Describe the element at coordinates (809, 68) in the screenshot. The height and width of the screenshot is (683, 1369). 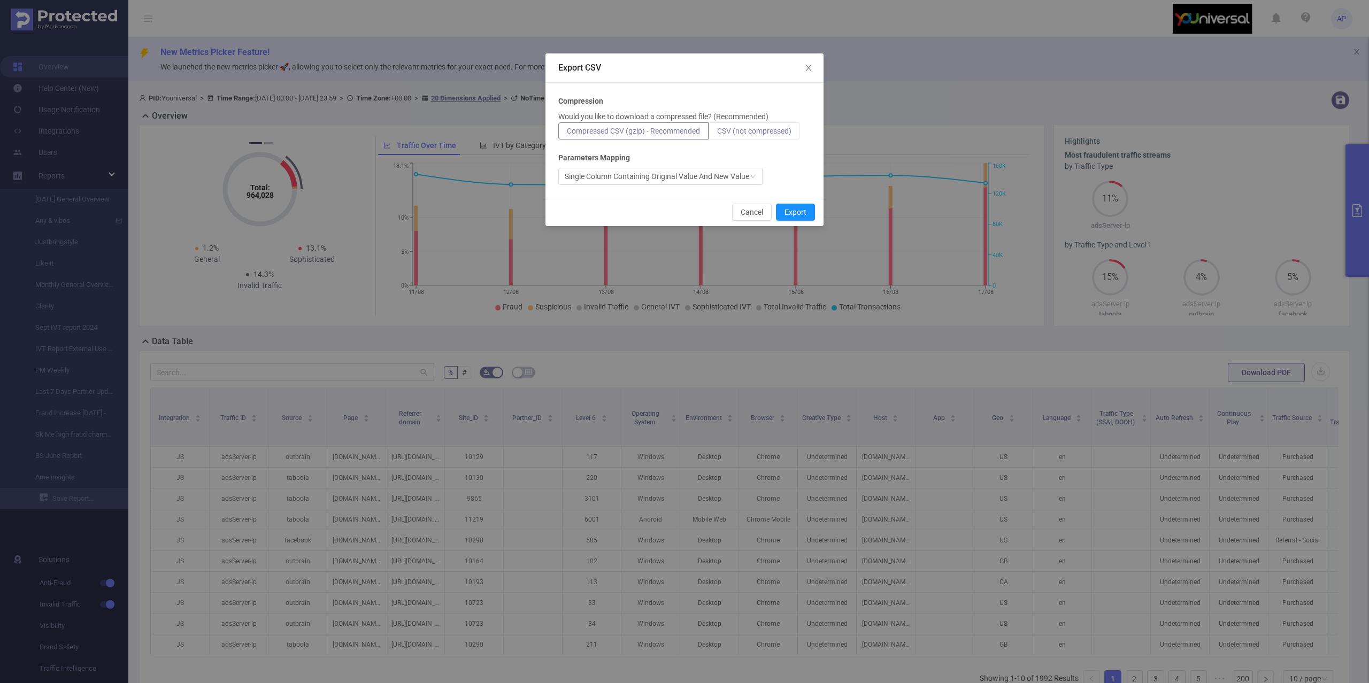
I see `button: Close` at that location.